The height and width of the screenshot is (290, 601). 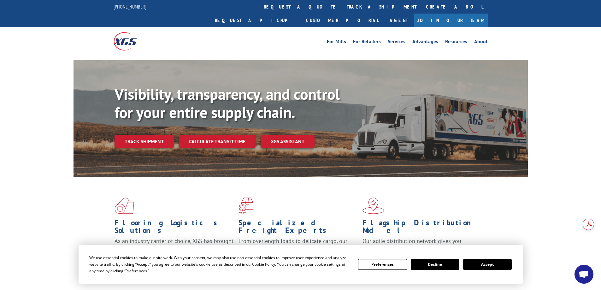 I want to click on a: XGS ASSISTANT, so click(x=287, y=141).